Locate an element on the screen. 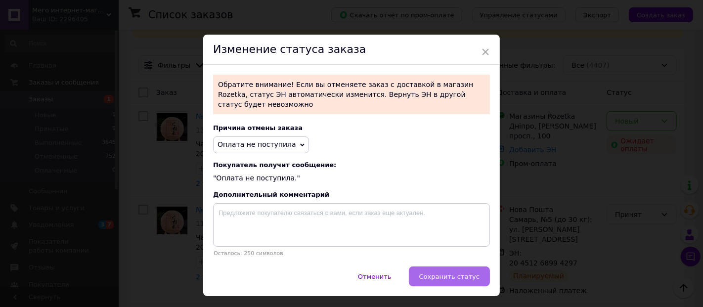 Image resolution: width=703 pixels, height=307 pixels. span: Покупатель получит сообщение: is located at coordinates (352, 165).